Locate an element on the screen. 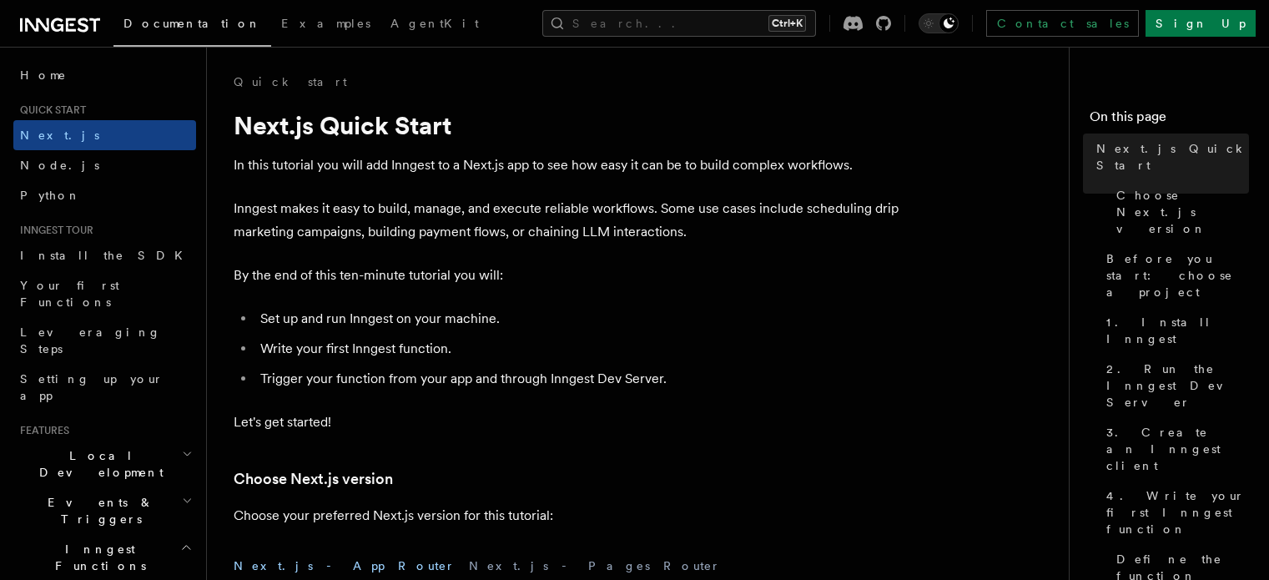 The height and width of the screenshot is (580, 1269). a: Install the SDK is located at coordinates (104, 255).